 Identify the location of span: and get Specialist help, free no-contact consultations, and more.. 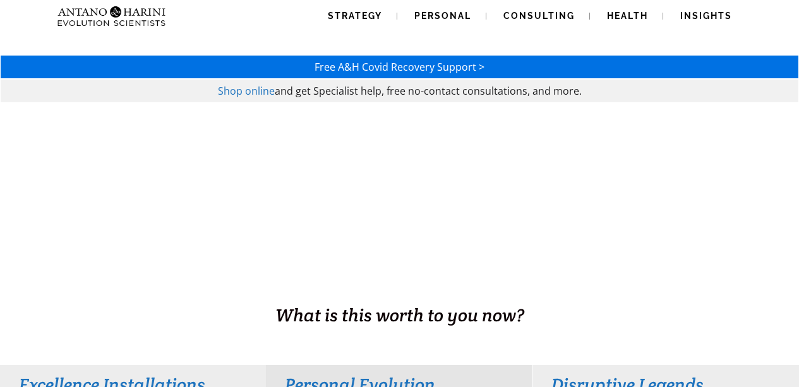
(428, 91).